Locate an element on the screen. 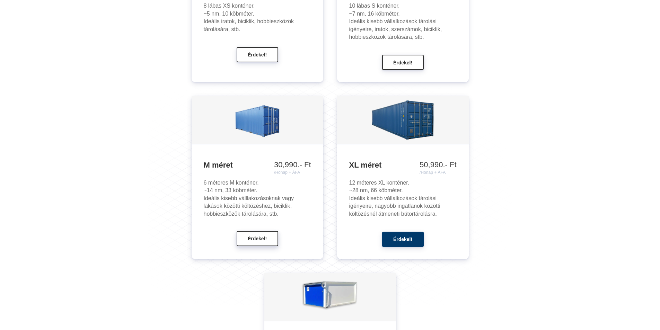  div: 6 méteres M konténer. ~14 nm, 33 köbméter. Ideális kisebb válllakozásoknak vagy lakások közötti k... is located at coordinates (257, 199).